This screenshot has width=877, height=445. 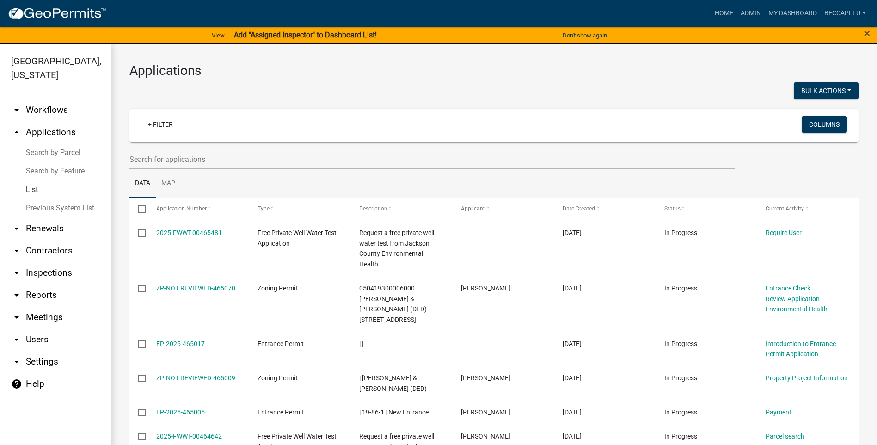 What do you see at coordinates (394, 304) in the screenshot?
I see `span: 050419300006000 | Halvorson, Tyler Robert & Tiffany Roseann (DED) | 529 242ND ST` at bounding box center [394, 304].